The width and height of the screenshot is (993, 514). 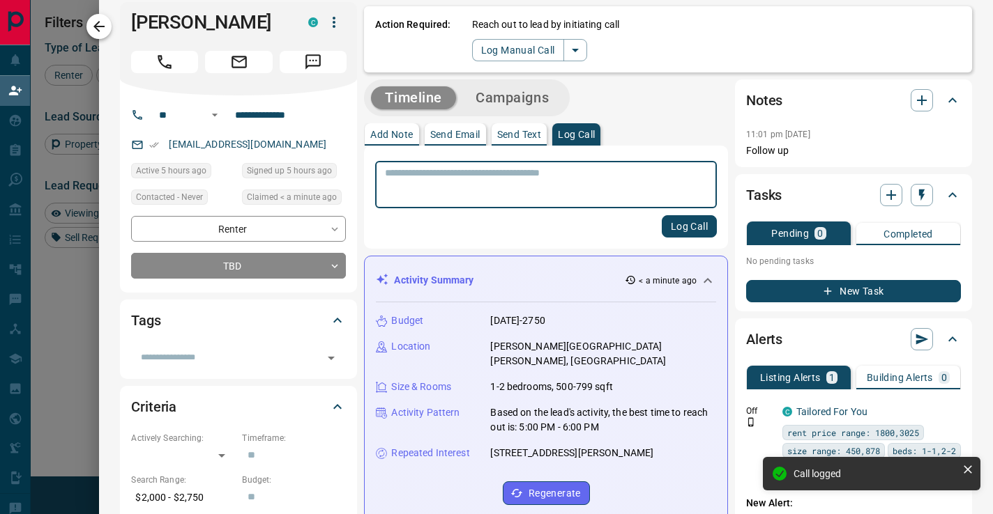 What do you see at coordinates (434, 280) in the screenshot?
I see `p: Activity Summary` at bounding box center [434, 280].